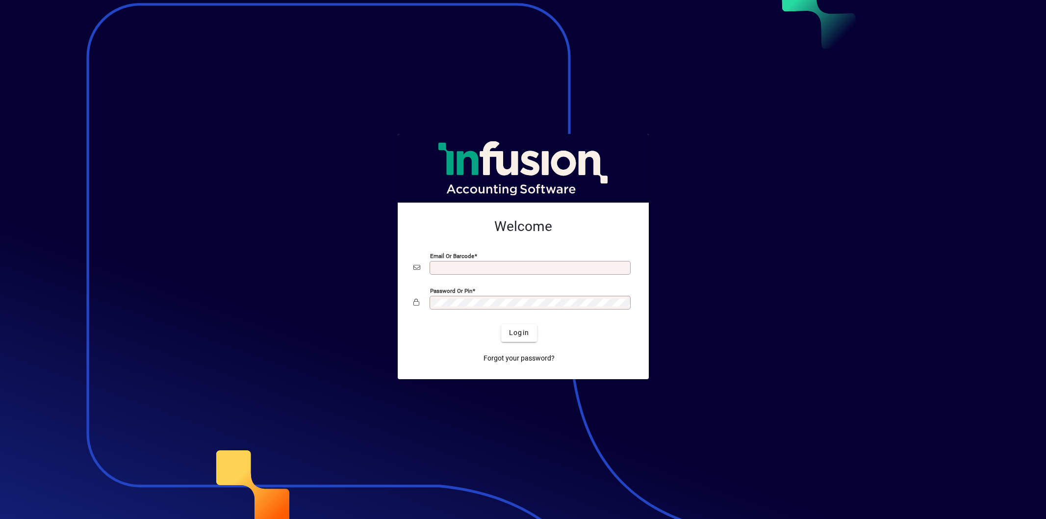  What do you see at coordinates (519, 359) in the screenshot?
I see `a: Forgot your password?` at bounding box center [519, 359].